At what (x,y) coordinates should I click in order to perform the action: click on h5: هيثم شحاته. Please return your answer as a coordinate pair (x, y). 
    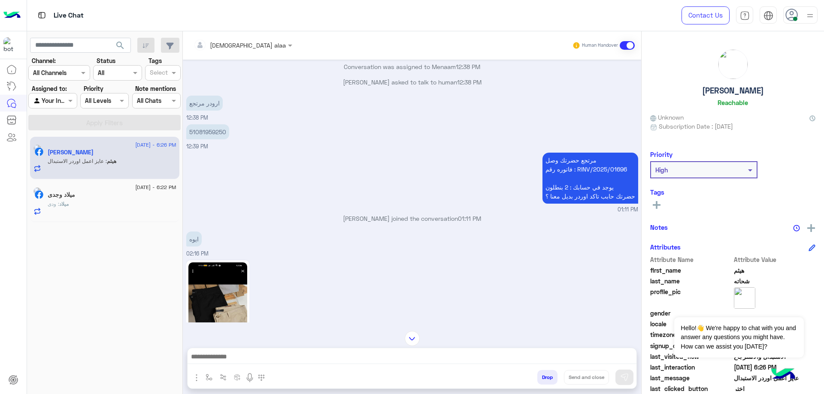
    Looking at the image, I should click on (70, 152).